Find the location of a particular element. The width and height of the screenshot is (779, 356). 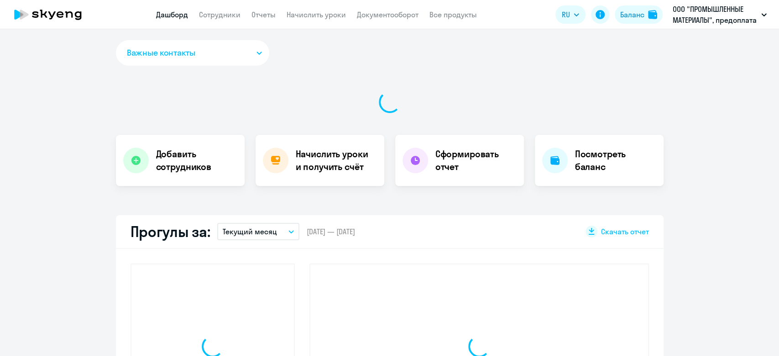

a: Начислить уроки is located at coordinates (316, 15).